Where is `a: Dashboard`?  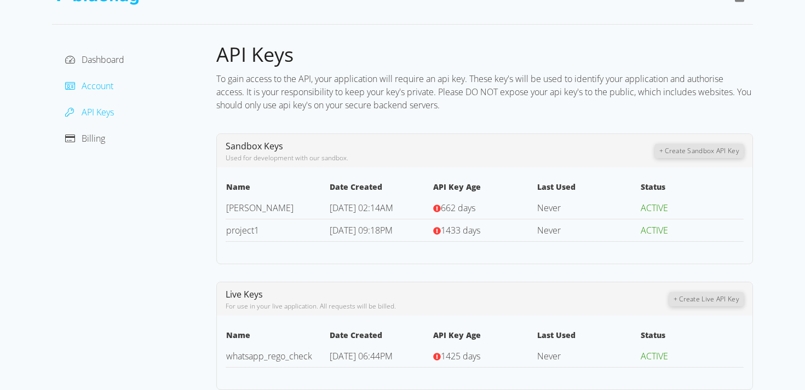
a: Dashboard is located at coordinates (95, 60).